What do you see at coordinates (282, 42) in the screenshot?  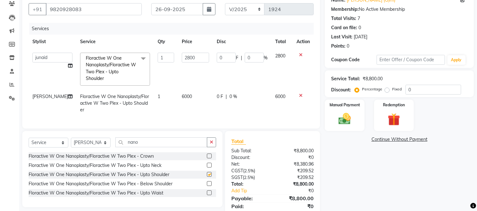 I see `th: Total` at bounding box center [282, 42].